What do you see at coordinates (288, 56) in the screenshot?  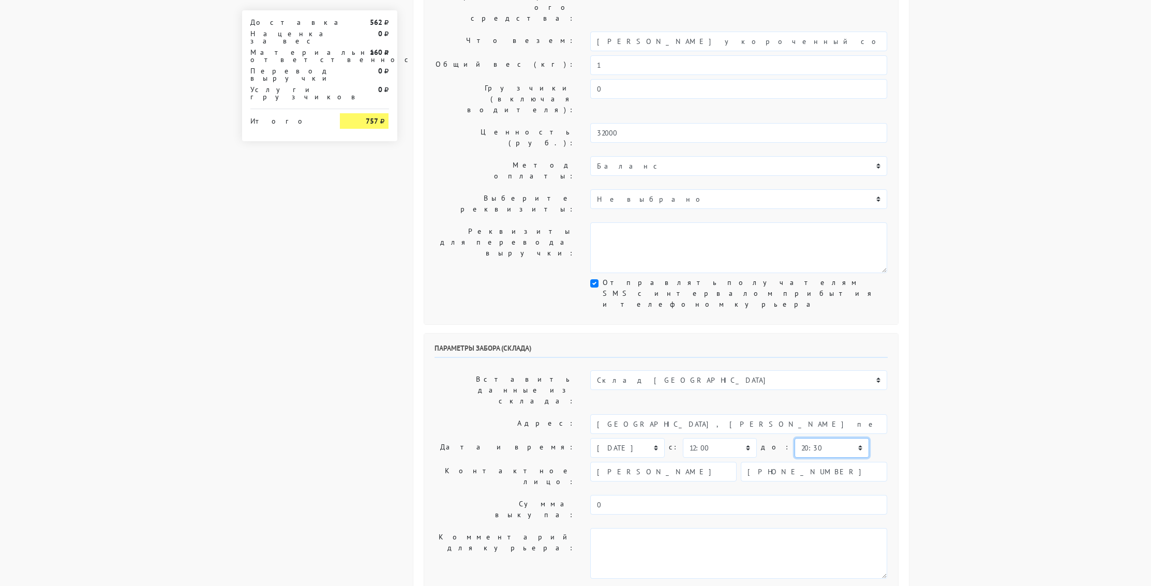 I see `div: Материальная ответственность` at bounding box center [288, 56].